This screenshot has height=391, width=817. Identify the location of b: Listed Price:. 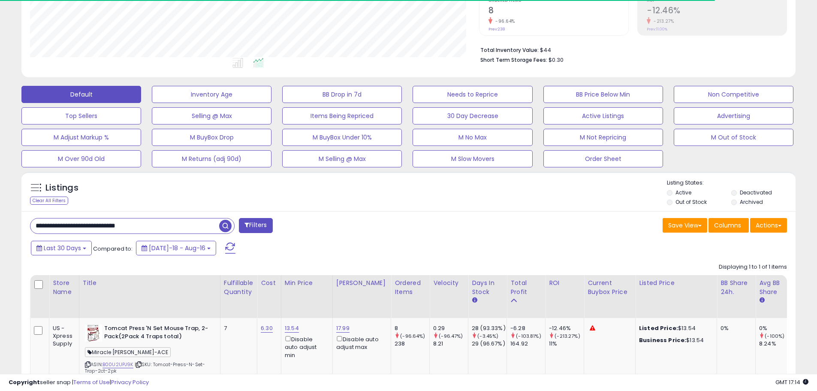
(658, 328).